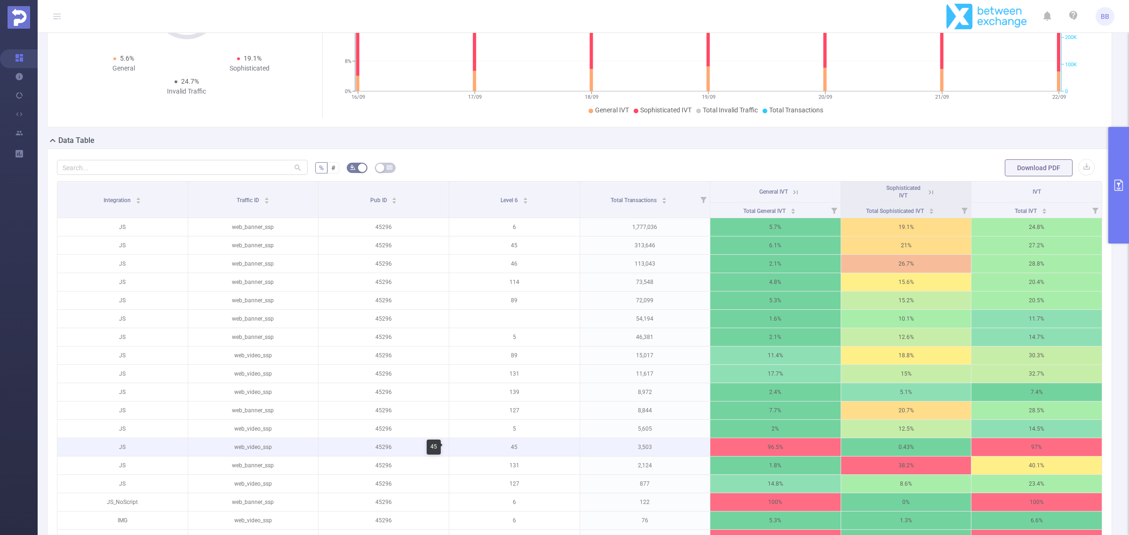 Image resolution: width=1129 pixels, height=535 pixels. I want to click on p: 20.4%, so click(1037, 282).